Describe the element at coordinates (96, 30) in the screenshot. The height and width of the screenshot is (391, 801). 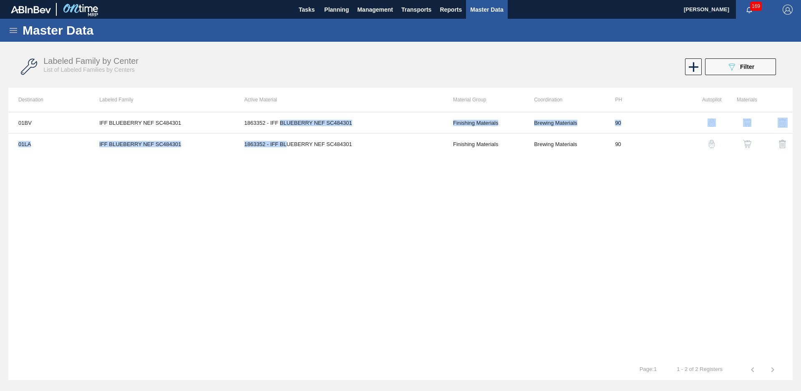
I see `h1: Master Data` at that location.